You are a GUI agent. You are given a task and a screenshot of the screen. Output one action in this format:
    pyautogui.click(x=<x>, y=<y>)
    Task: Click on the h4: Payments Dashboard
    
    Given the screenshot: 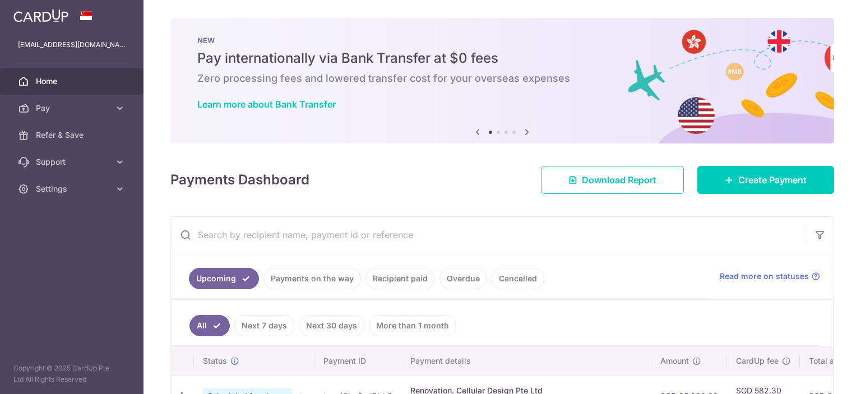 What is the action you would take?
    pyautogui.click(x=240, y=180)
    